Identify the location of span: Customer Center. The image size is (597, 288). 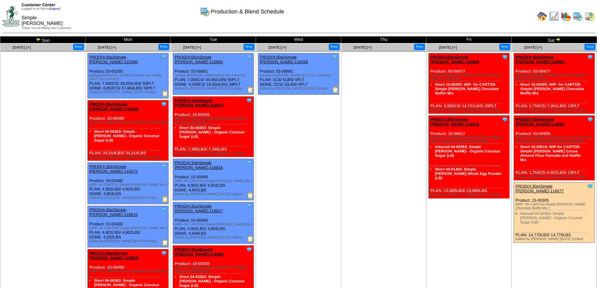
(38, 5).